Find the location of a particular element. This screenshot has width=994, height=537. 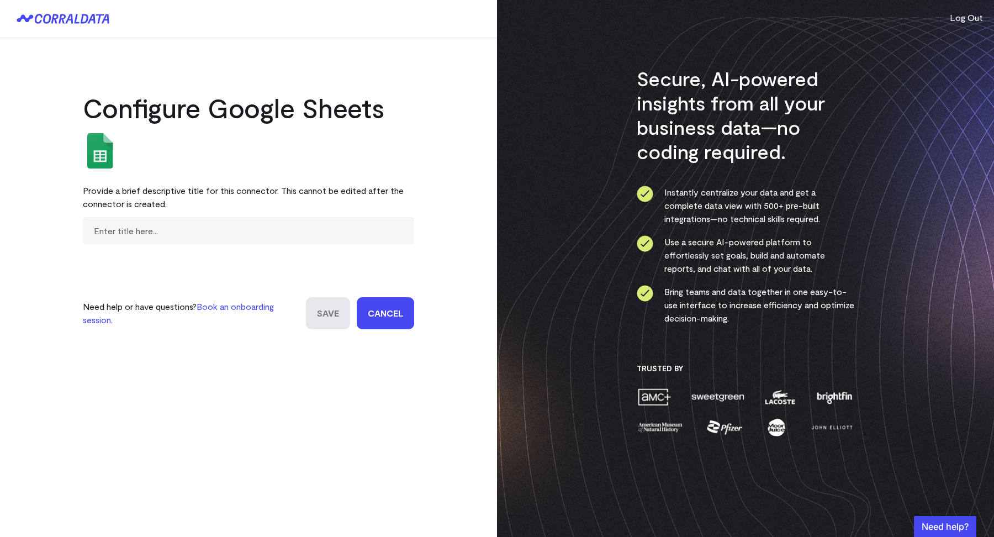

li: Bring teams and data together in one easy-to-use interface to increase efficiency and optimize de... is located at coordinates (745, 305).